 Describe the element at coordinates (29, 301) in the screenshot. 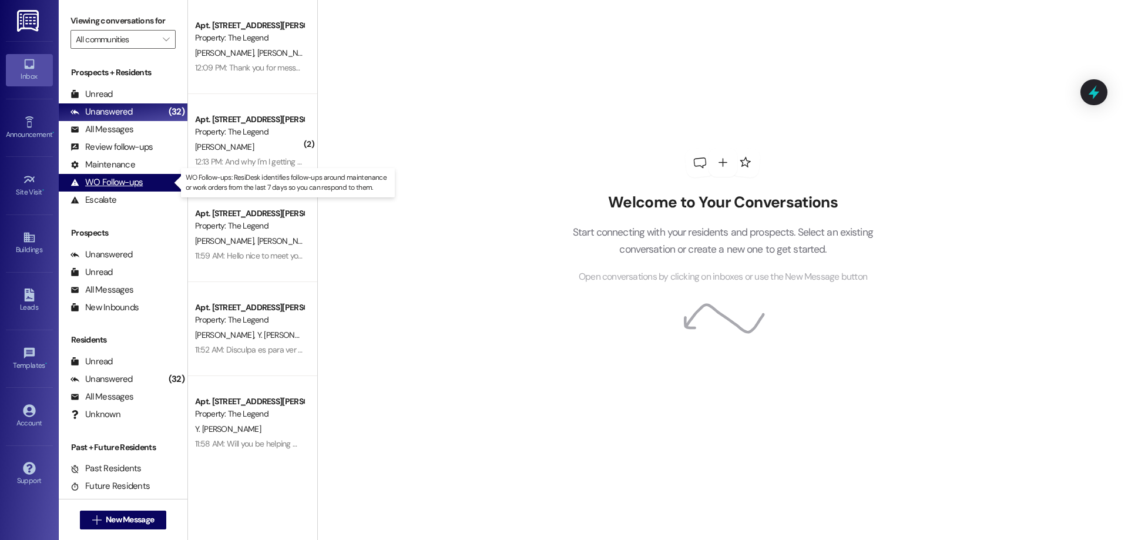

I see `a: Leads` at that location.